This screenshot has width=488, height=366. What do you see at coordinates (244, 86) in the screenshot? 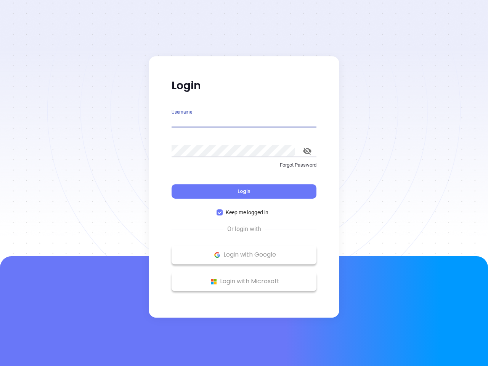
I see `p: Login` at bounding box center [244, 86].